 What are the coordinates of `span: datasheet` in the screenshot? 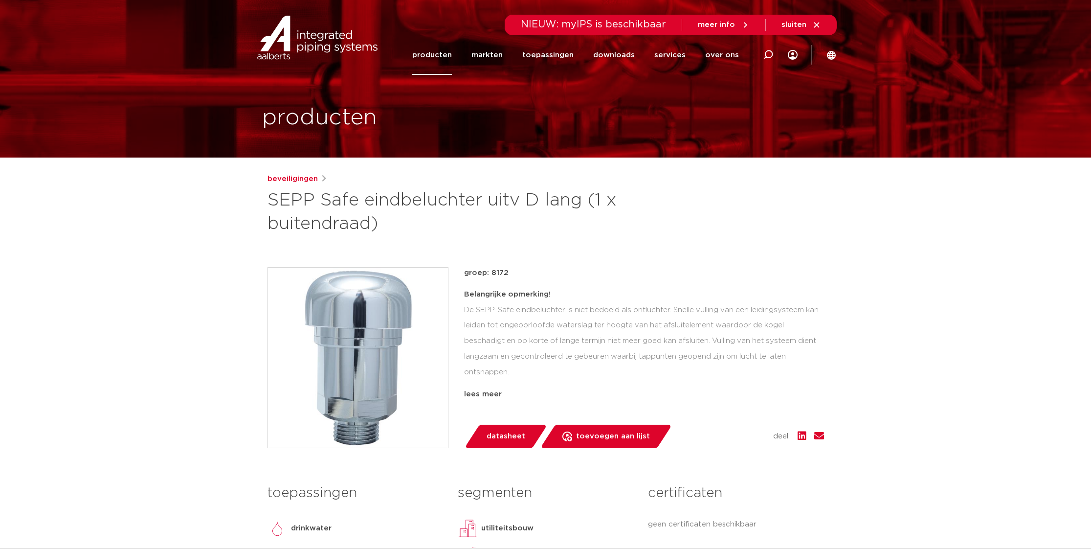 It's located at (506, 436).